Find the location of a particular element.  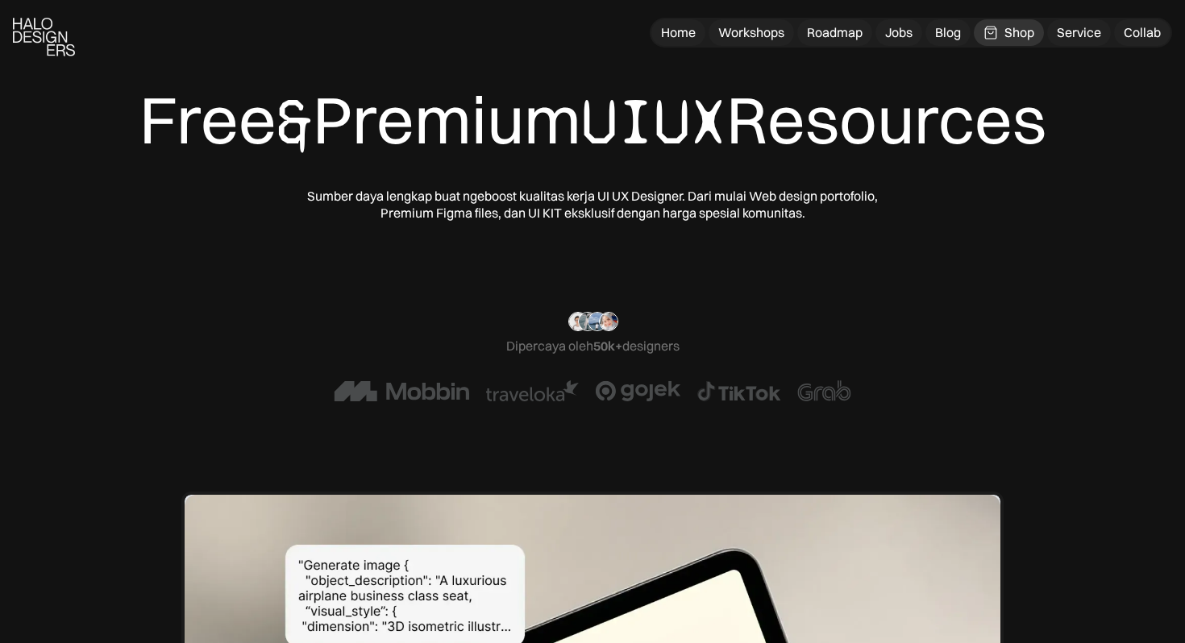

div: Dipercaya oleh designers is located at coordinates (592, 346).